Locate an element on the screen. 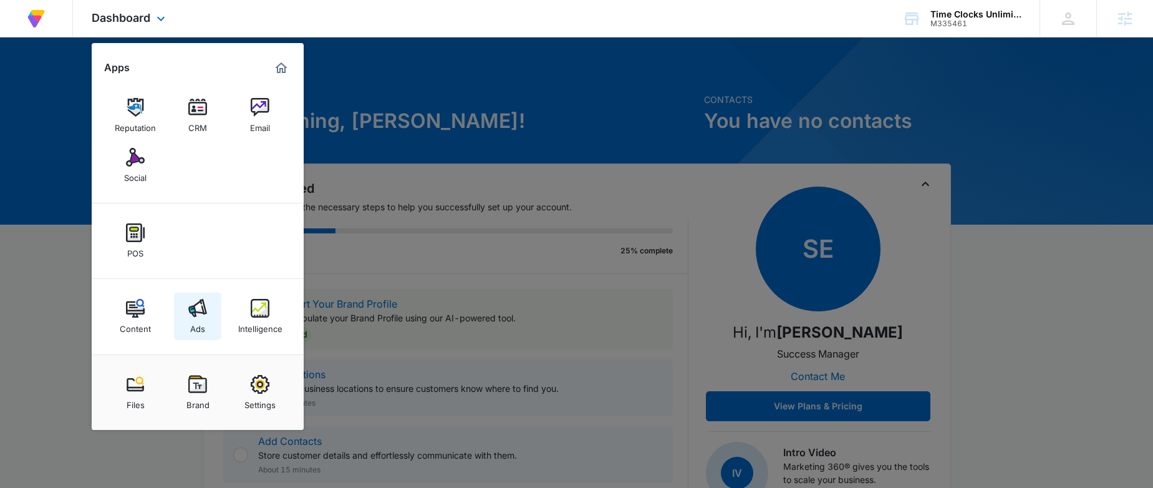 The width and height of the screenshot is (1153, 488). a: Marketing 360® Dashboard is located at coordinates (281, 68).